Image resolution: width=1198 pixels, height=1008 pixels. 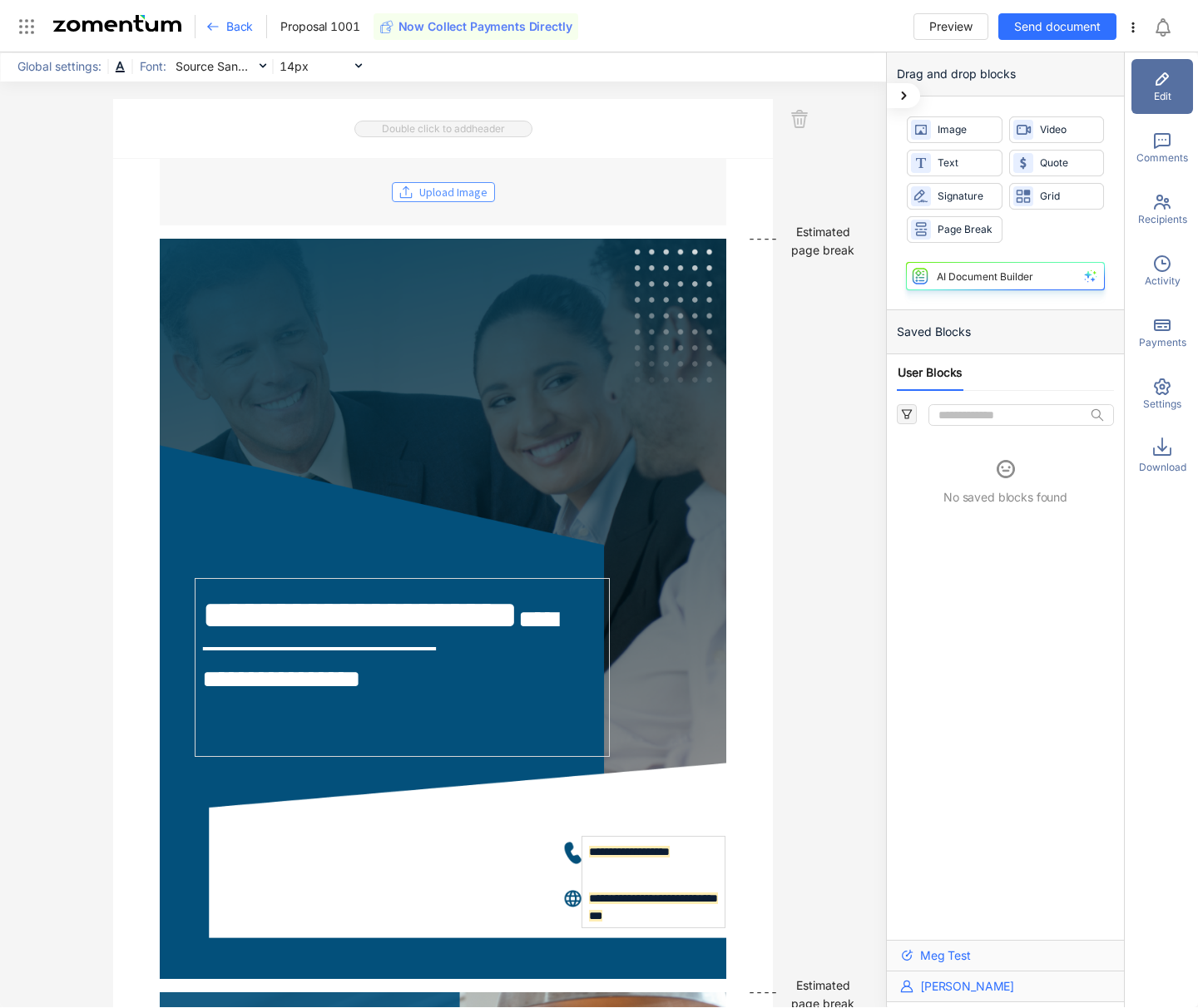 I want to click on div: Text, so click(x=954, y=163).